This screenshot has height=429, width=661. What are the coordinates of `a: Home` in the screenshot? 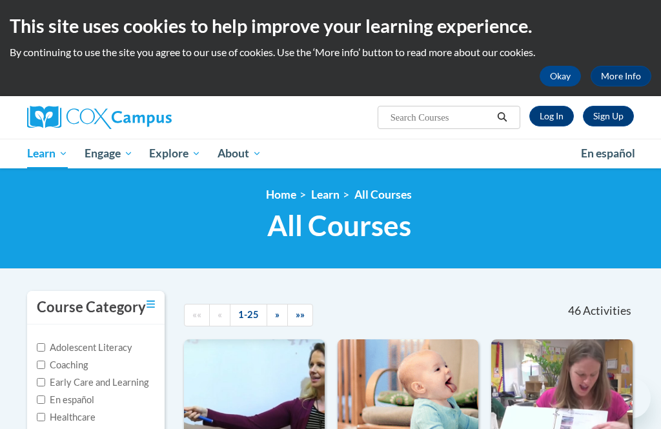 It's located at (281, 194).